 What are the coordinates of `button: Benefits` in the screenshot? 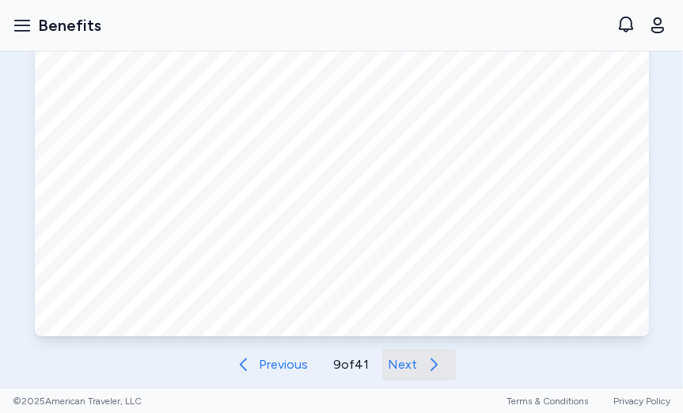 It's located at (57, 25).